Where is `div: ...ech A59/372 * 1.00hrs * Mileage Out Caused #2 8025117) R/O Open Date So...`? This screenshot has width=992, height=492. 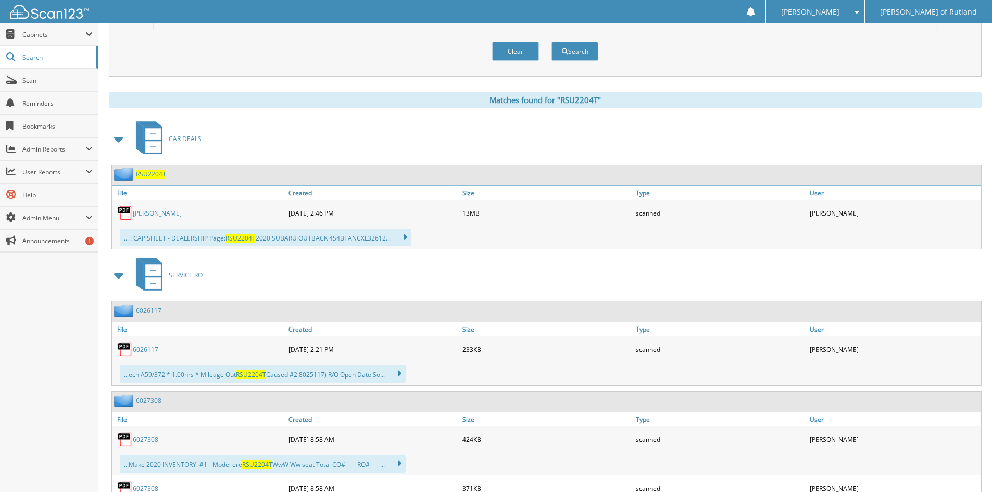 div: ...ech A59/372 * 1.00hrs * Mileage Out Caused #2 8025117) R/O Open Date So... is located at coordinates (263, 374).